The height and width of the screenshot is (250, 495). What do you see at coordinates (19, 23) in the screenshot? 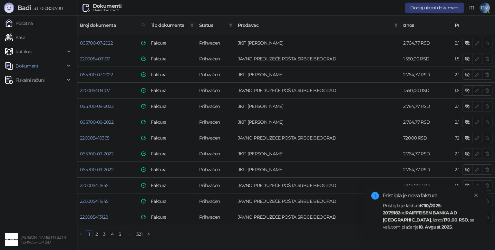
I see `a: Početna` at bounding box center [19, 23].